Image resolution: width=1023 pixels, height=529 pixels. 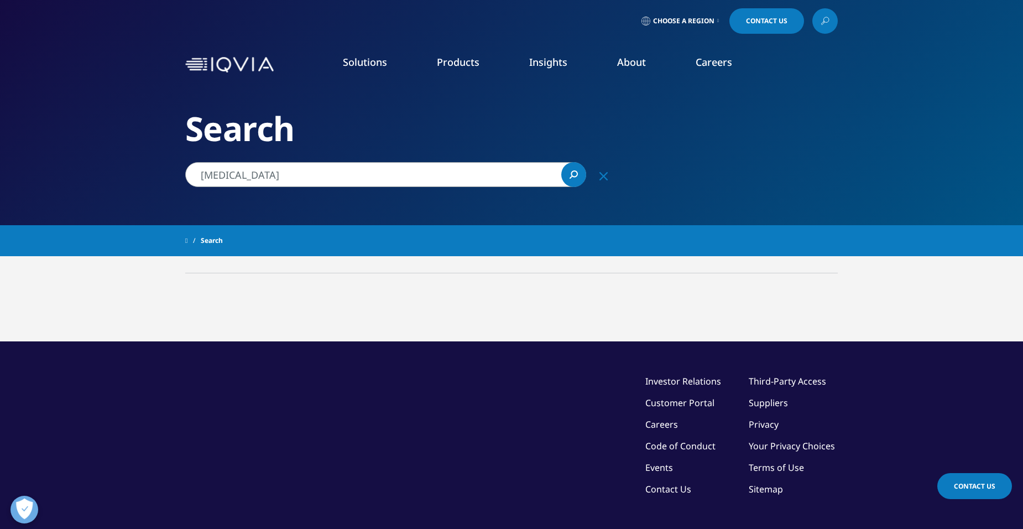 I want to click on a: Solutions, so click(x=365, y=62).